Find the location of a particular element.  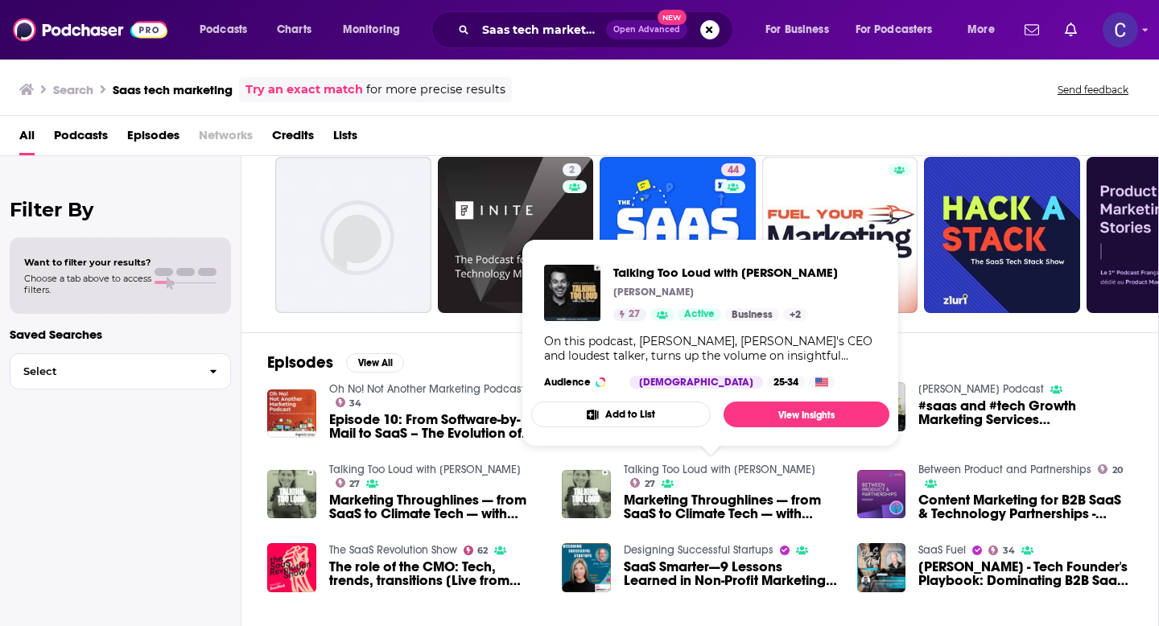

a: Content Marketing for B2B SaaS & Technology Partnerships - Episode 9 is located at coordinates (882, 494).